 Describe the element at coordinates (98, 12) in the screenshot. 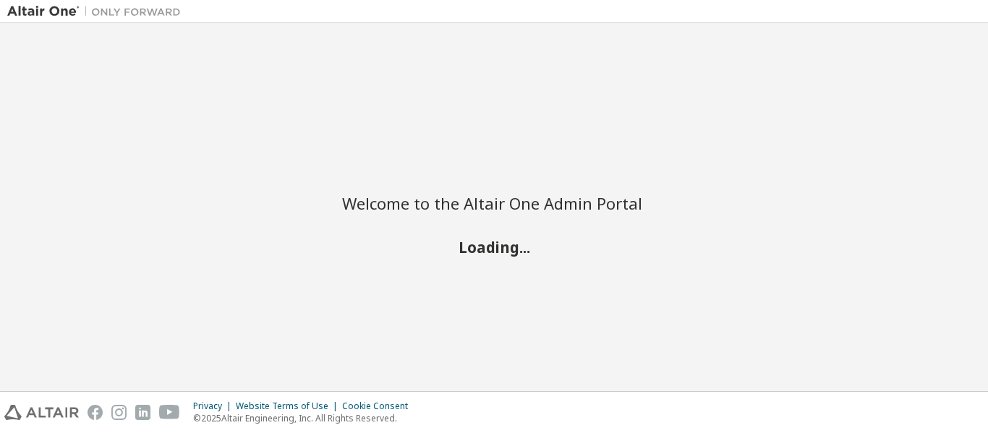

I see `img: Altair One` at that location.